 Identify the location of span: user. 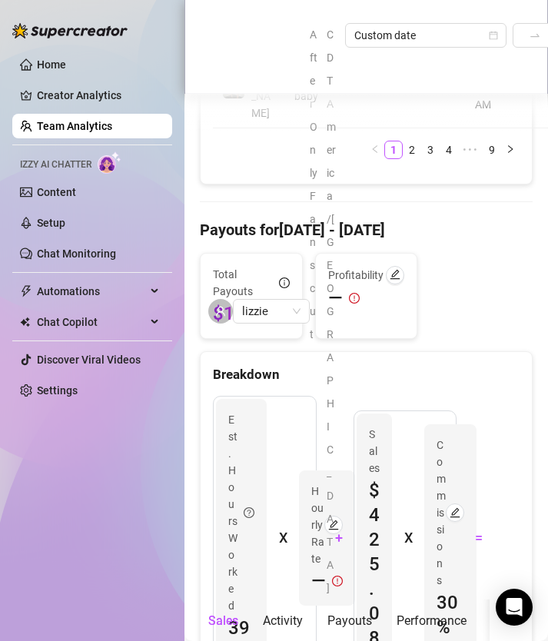
(221, 312).